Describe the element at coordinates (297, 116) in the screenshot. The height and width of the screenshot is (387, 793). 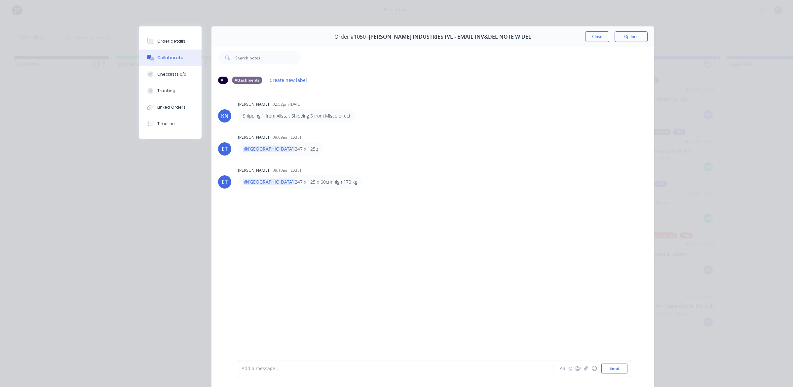
I see `p: Shipping 1 from Allstar. Shipping 5 from Misco direct` at that location.